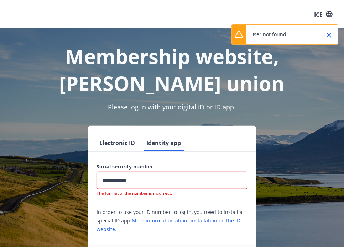 The width and height of the screenshot is (344, 247). What do you see at coordinates (168, 225) in the screenshot?
I see `font: More information about installation on the ID website.` at bounding box center [168, 225].